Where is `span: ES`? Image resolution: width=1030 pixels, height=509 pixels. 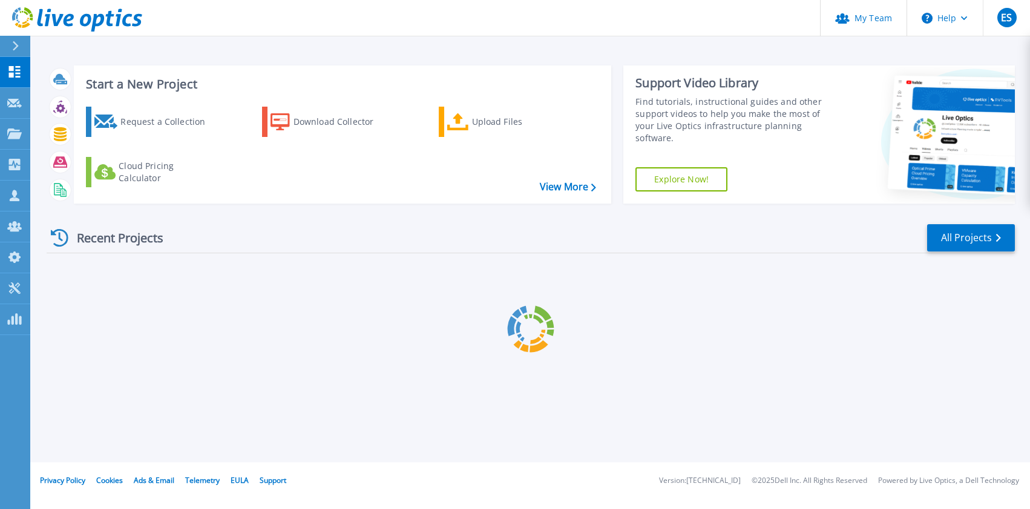
span: ES is located at coordinates (1007, 18).